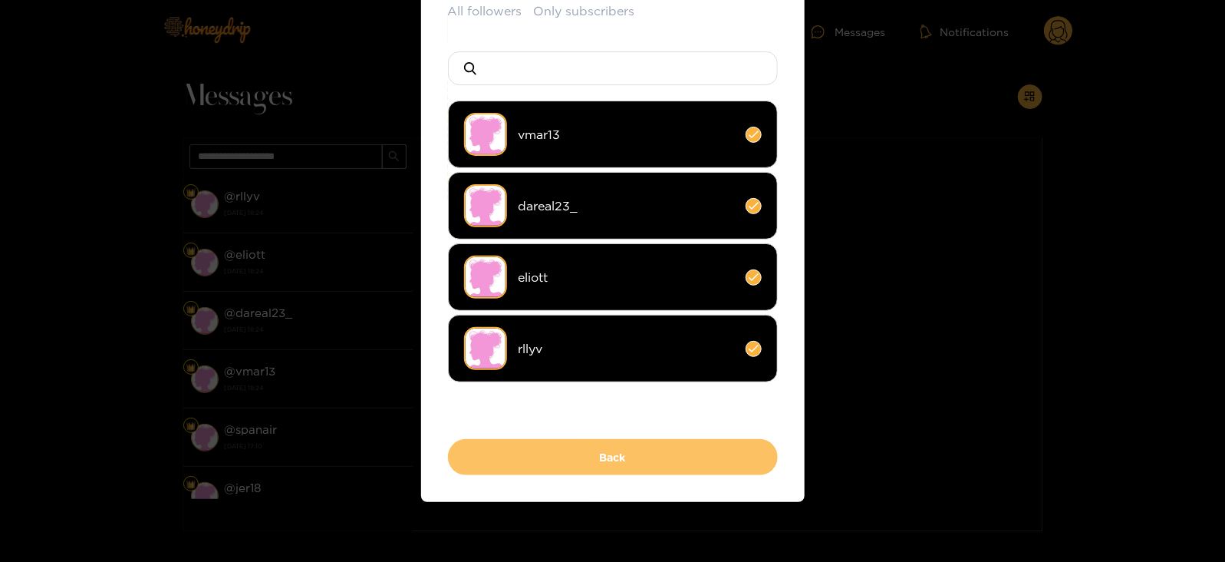  What do you see at coordinates (626, 206) in the screenshot?
I see `span: dareal23_` at bounding box center [626, 206].